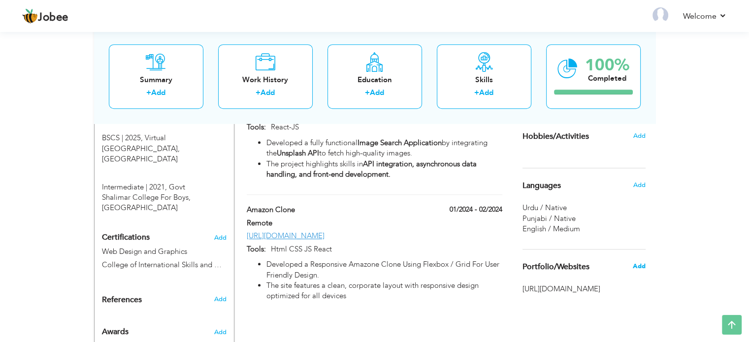  What do you see at coordinates (549, 219) in the screenshot?
I see `span: Punjabi / Native` at bounding box center [549, 219].